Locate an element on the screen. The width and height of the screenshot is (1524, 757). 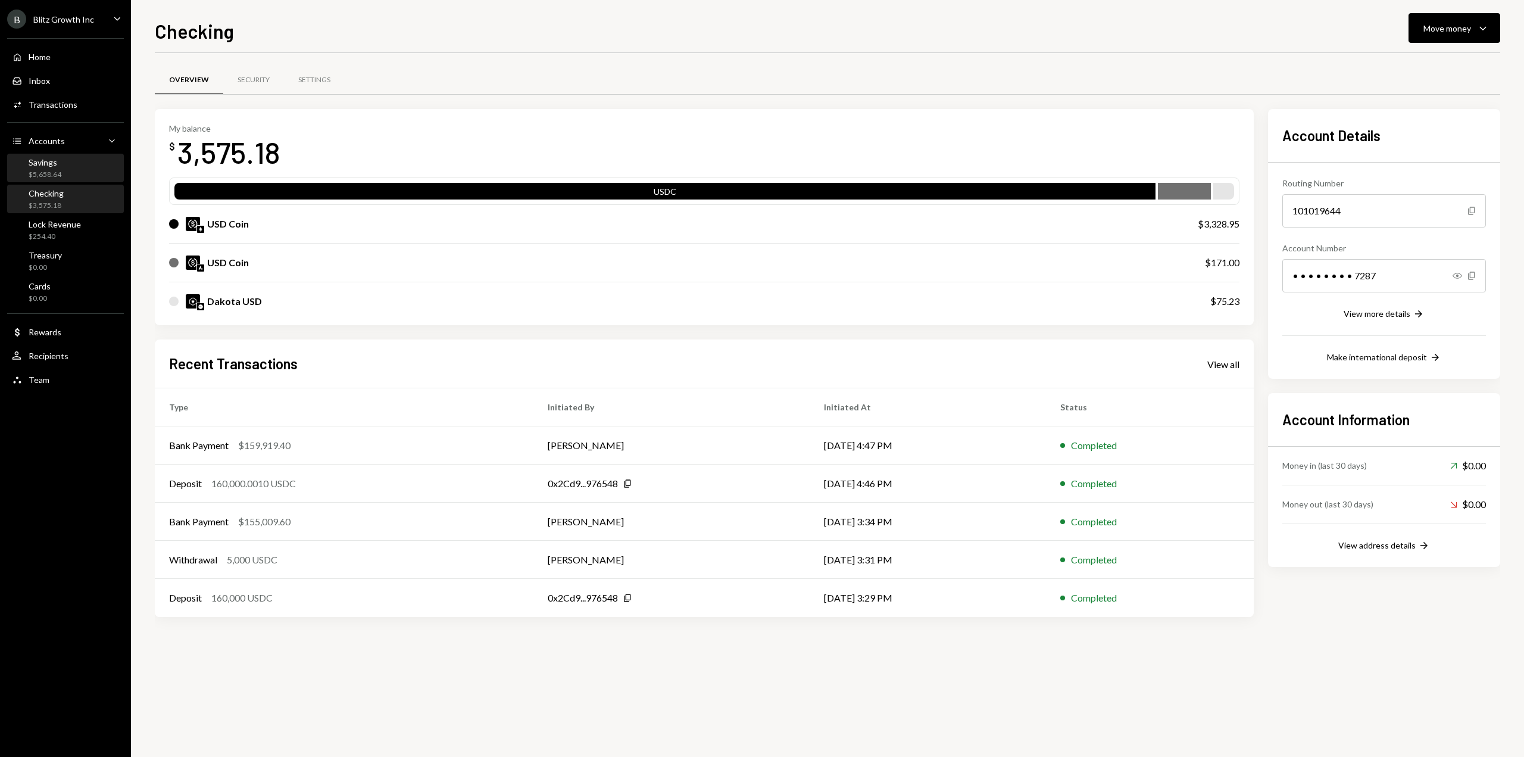
div: Money in (last 30 days) is located at coordinates (1325, 465).